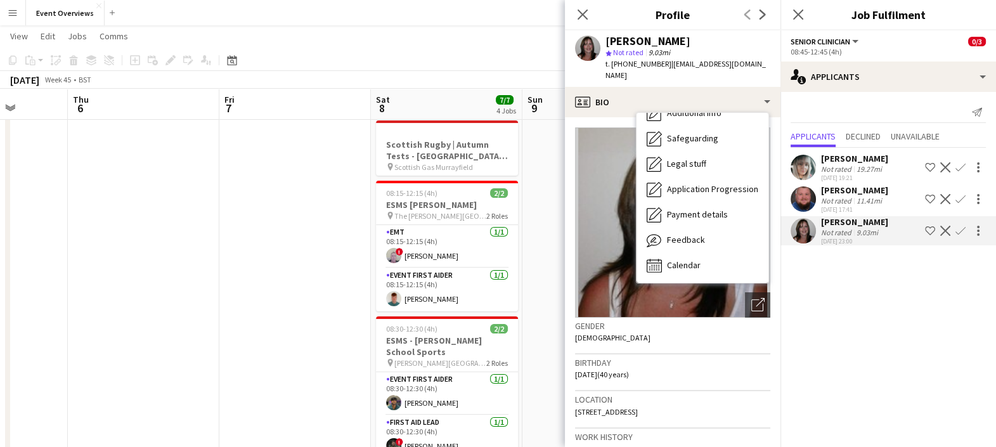 Image resolution: width=996 pixels, height=447 pixels. Describe the element at coordinates (672, 222) in the screenshot. I see `img: Crew avatar or photo` at that location.